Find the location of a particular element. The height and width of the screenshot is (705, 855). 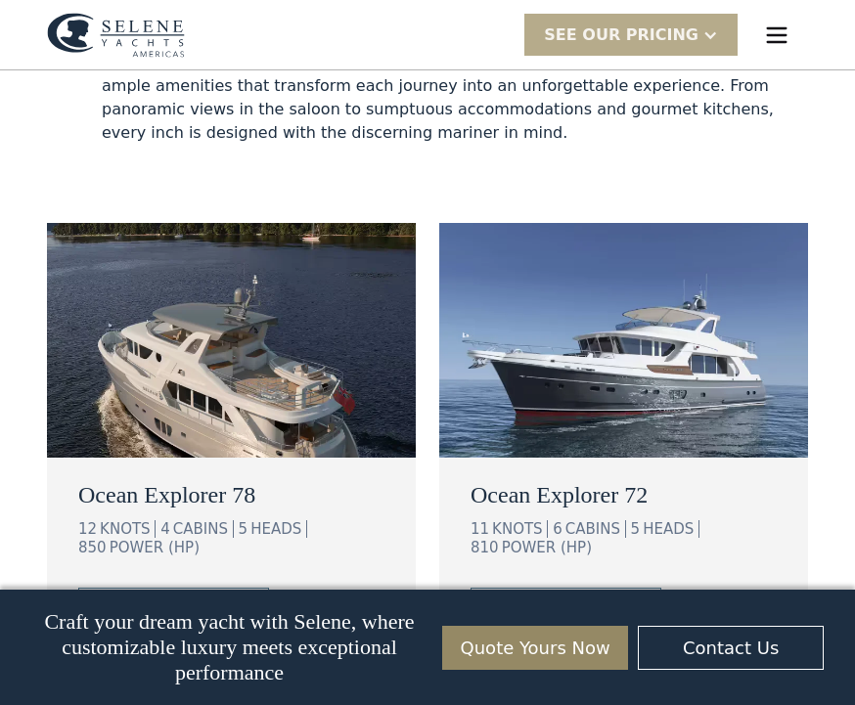

a: home is located at coordinates (115, 35).